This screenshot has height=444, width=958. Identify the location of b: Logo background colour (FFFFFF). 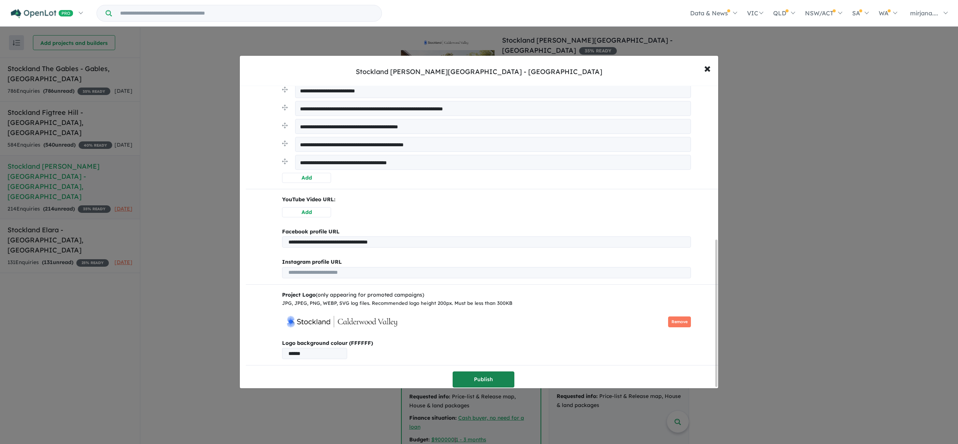
(486, 343).